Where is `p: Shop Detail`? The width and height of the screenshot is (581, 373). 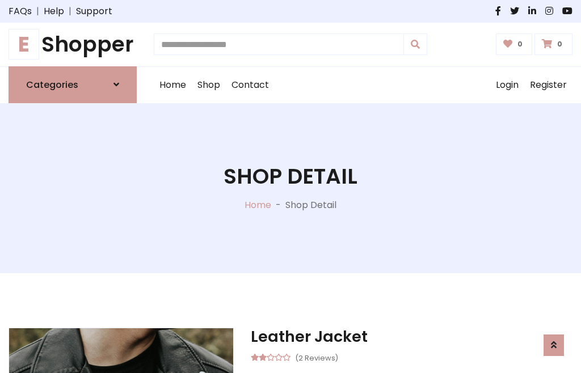
p: Shop Detail is located at coordinates (311, 205).